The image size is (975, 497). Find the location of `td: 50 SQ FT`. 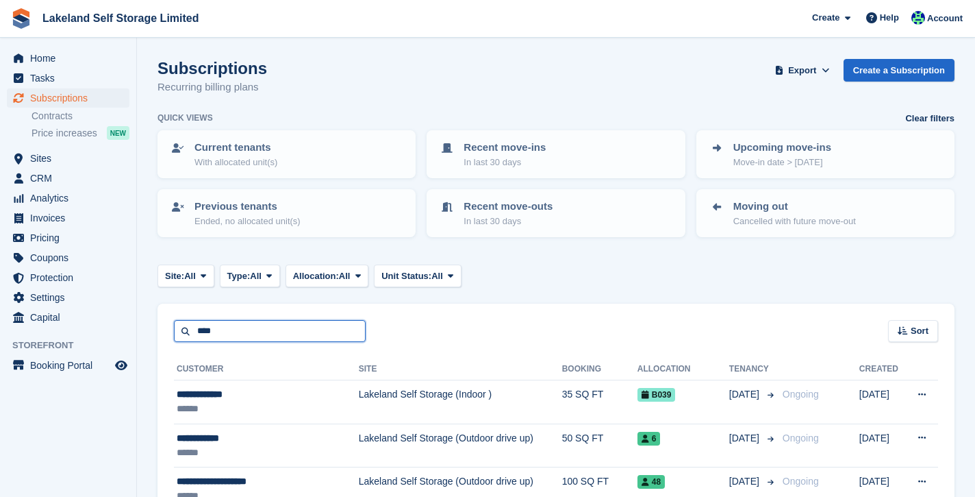

td: 50 SQ FT is located at coordinates (600, 445).